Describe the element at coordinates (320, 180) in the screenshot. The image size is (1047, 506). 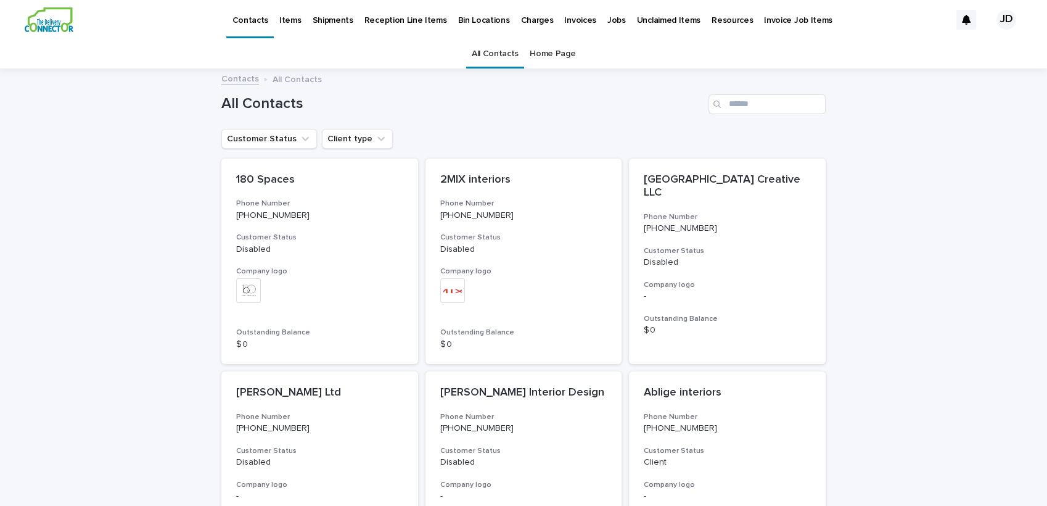
I see `p: 180 Spaces` at that location.